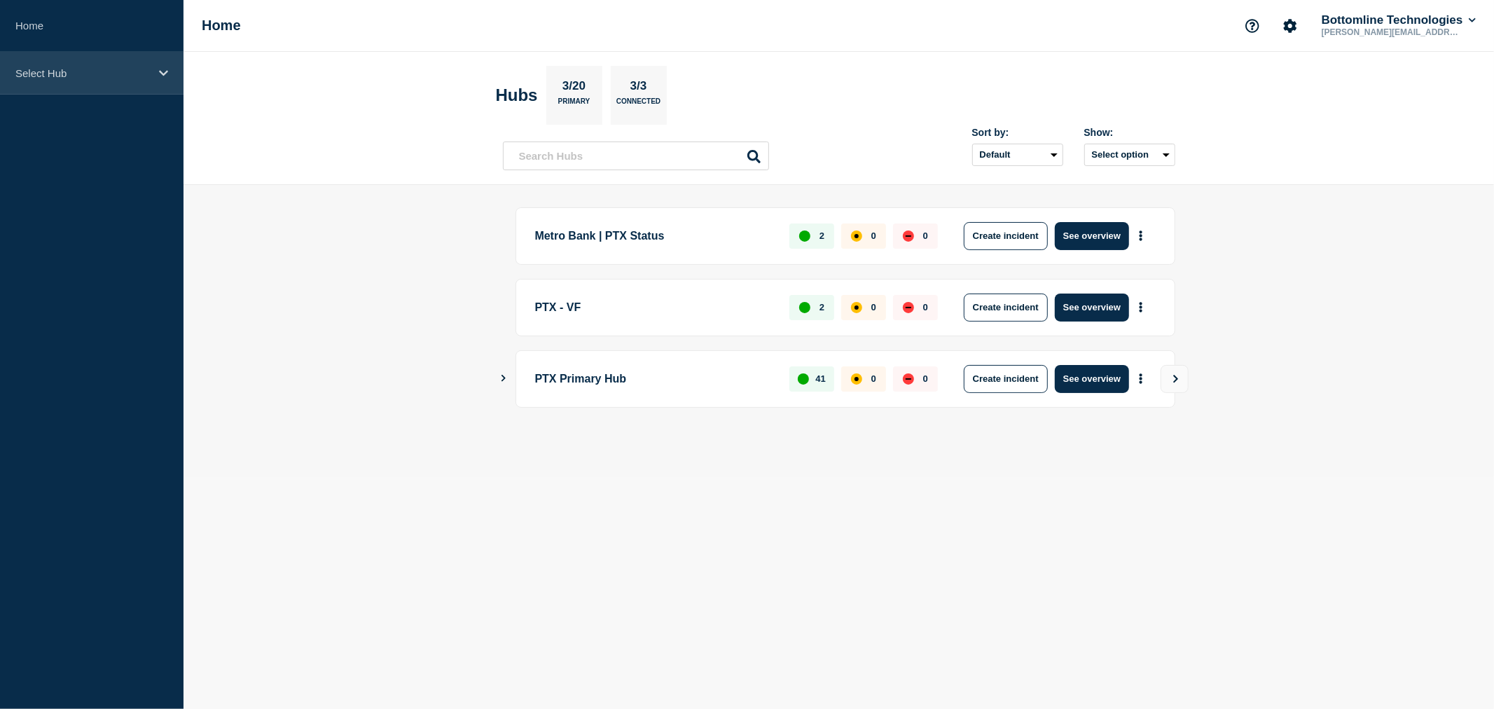 This screenshot has height=709, width=1494. What do you see at coordinates (638, 88) in the screenshot?
I see `p: 3/3` at bounding box center [638, 88].